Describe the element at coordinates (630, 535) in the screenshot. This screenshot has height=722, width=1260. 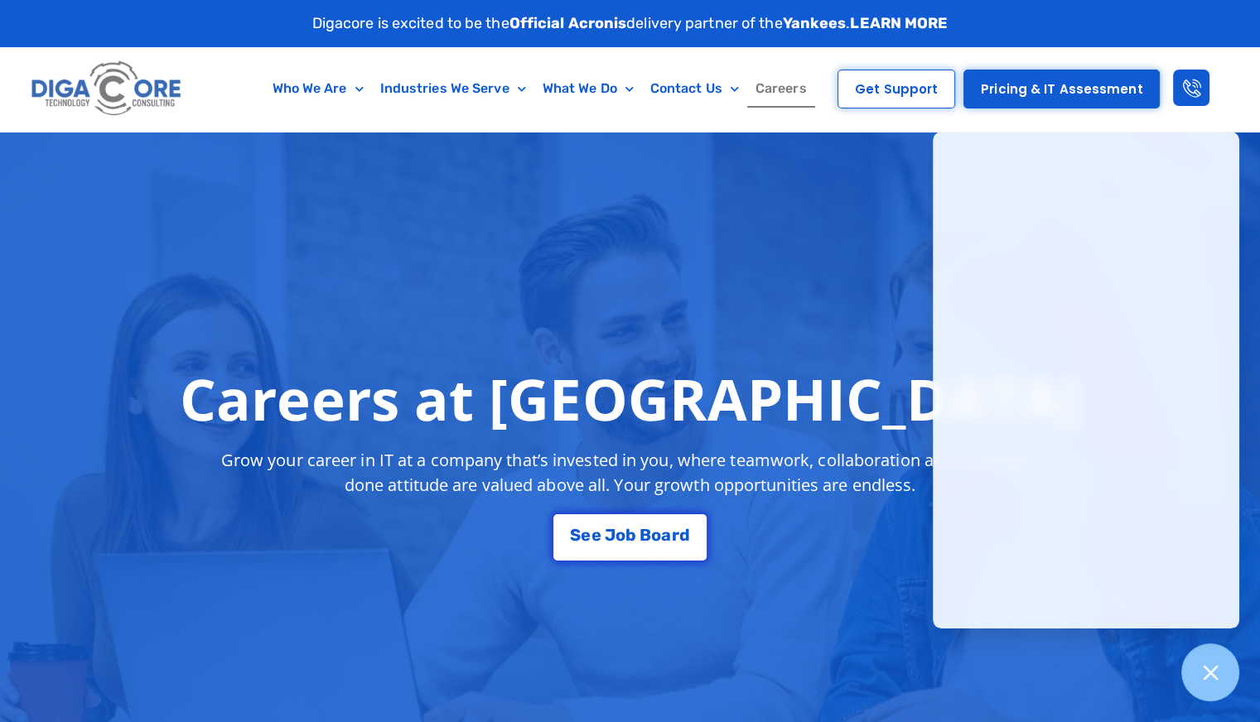
I see `span: b` at that location.